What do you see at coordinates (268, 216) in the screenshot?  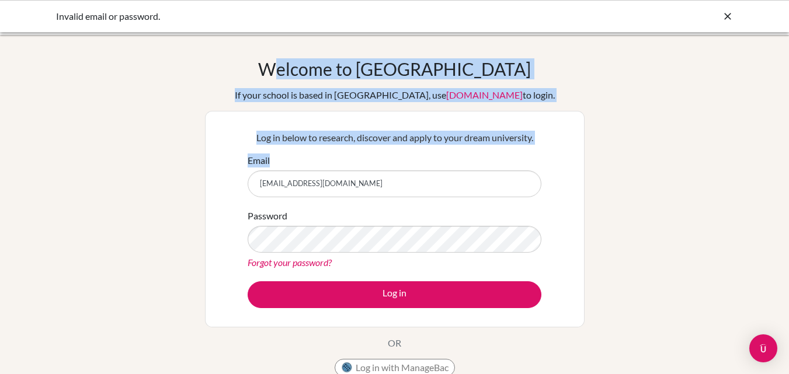 I see `label: Password` at bounding box center [268, 216].